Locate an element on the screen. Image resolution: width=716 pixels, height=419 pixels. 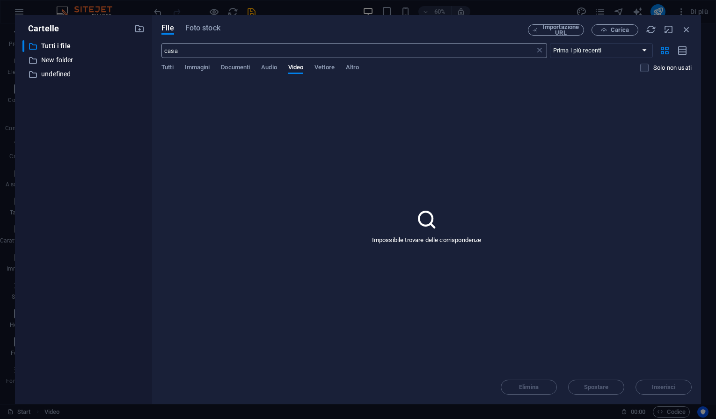
p: New folder is located at coordinates (84, 60).